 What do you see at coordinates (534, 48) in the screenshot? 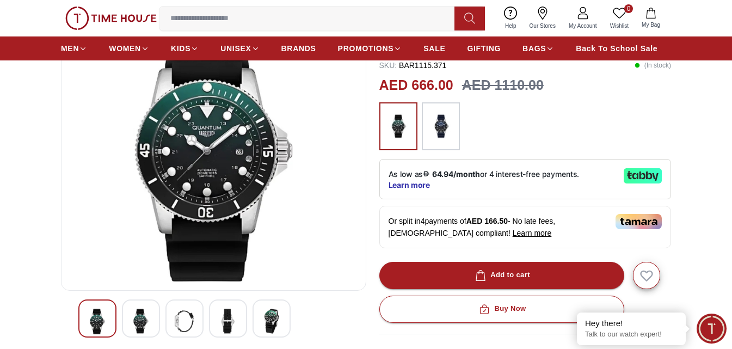
I see `span: BAGS` at bounding box center [534, 48].